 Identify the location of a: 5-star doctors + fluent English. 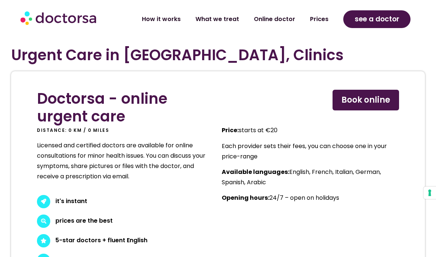
(101, 240).